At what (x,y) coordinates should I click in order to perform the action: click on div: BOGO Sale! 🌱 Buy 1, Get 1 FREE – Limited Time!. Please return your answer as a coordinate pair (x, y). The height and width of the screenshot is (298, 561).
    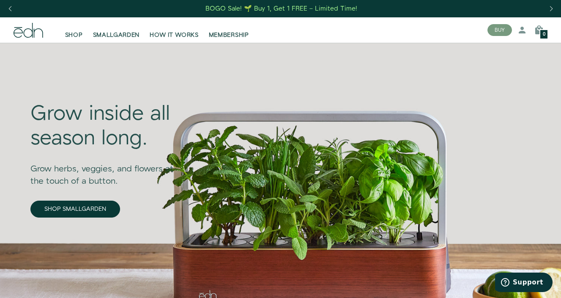
    Looking at the image, I should click on (281, 8).